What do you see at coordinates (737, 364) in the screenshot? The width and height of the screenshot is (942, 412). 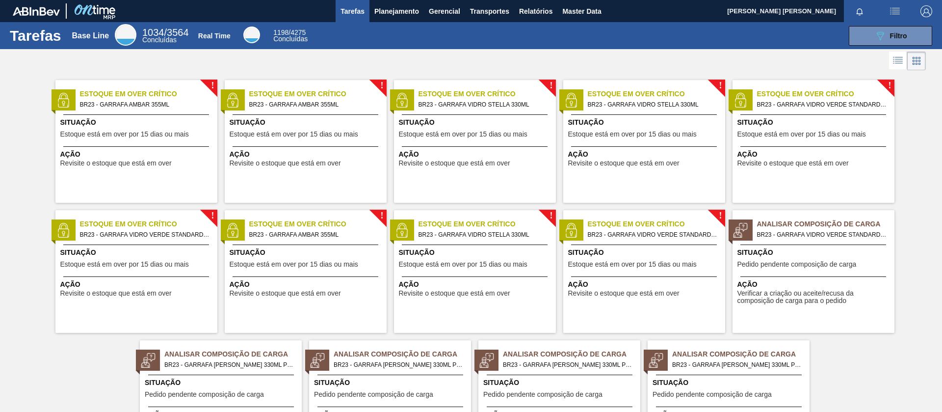 I see `span: BR23 - GARRAFA VIDRO STELLA 330ML Pedido - 2003767` at bounding box center [737, 364].